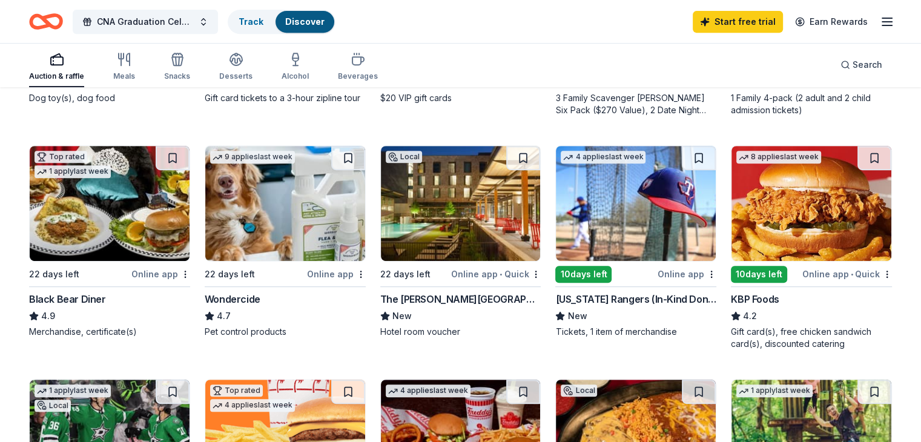 The width and height of the screenshot is (921, 442). I want to click on div: Gift card tickets to a 3-hour zipline tour, so click(285, 98).